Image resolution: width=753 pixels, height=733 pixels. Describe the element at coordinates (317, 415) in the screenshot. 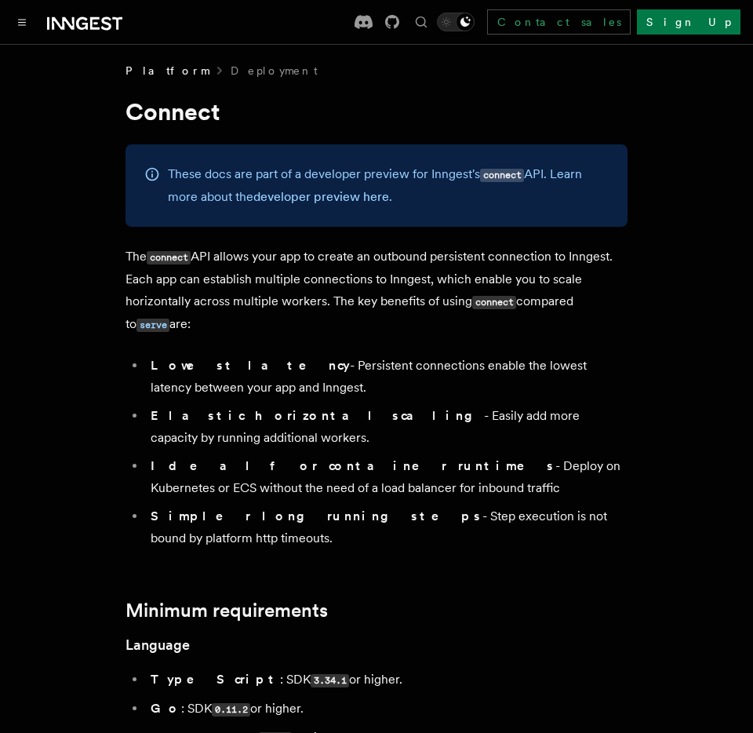

I see `strong: Elastic horizontal scaling` at that location.